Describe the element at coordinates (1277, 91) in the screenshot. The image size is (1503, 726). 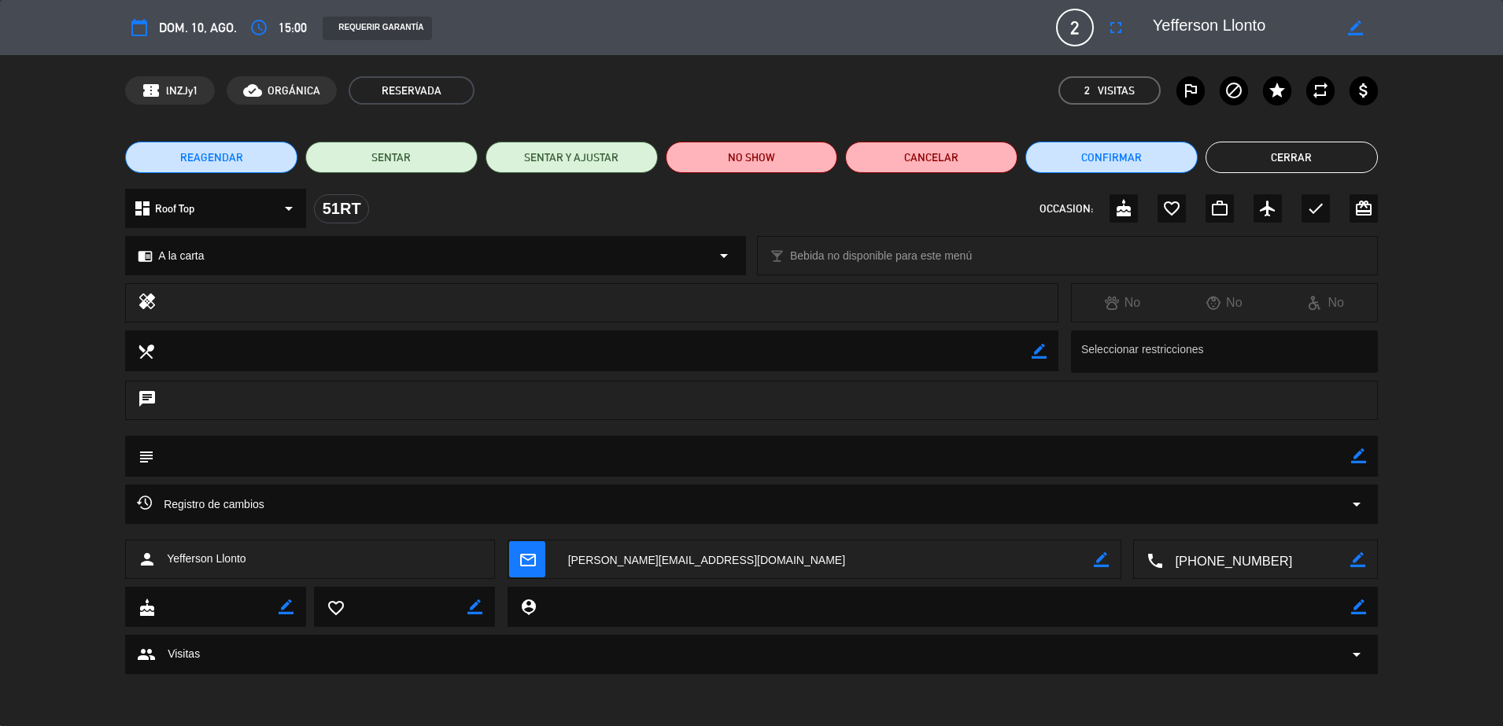
I see `i: star` at that location.